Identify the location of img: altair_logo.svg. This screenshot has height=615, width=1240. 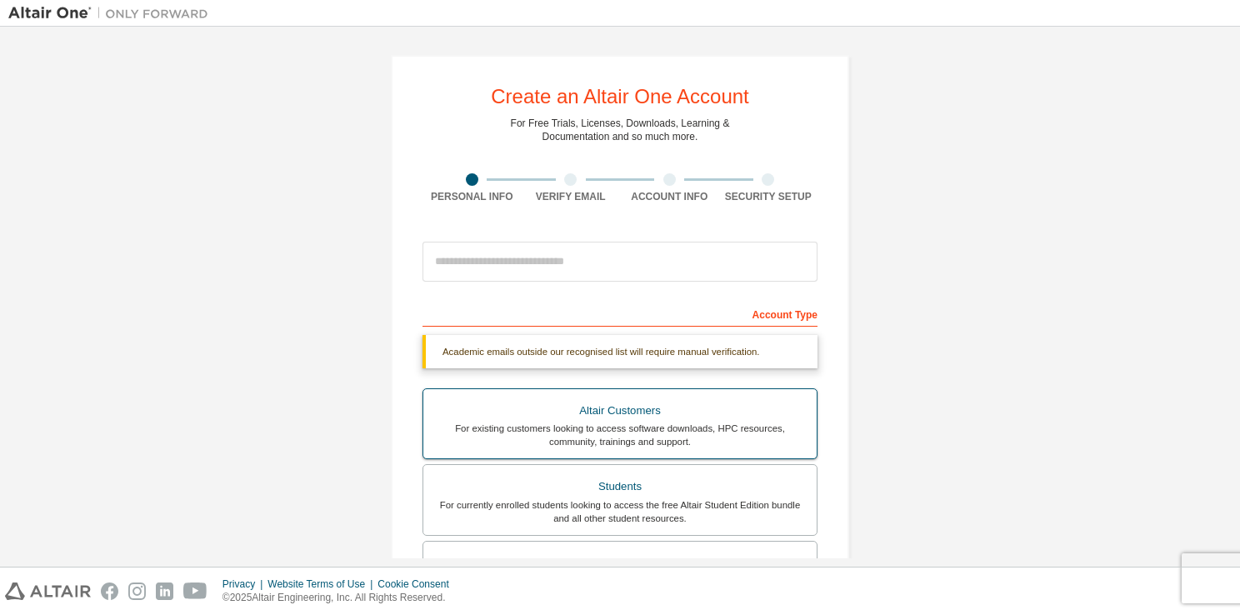
(47, 591).